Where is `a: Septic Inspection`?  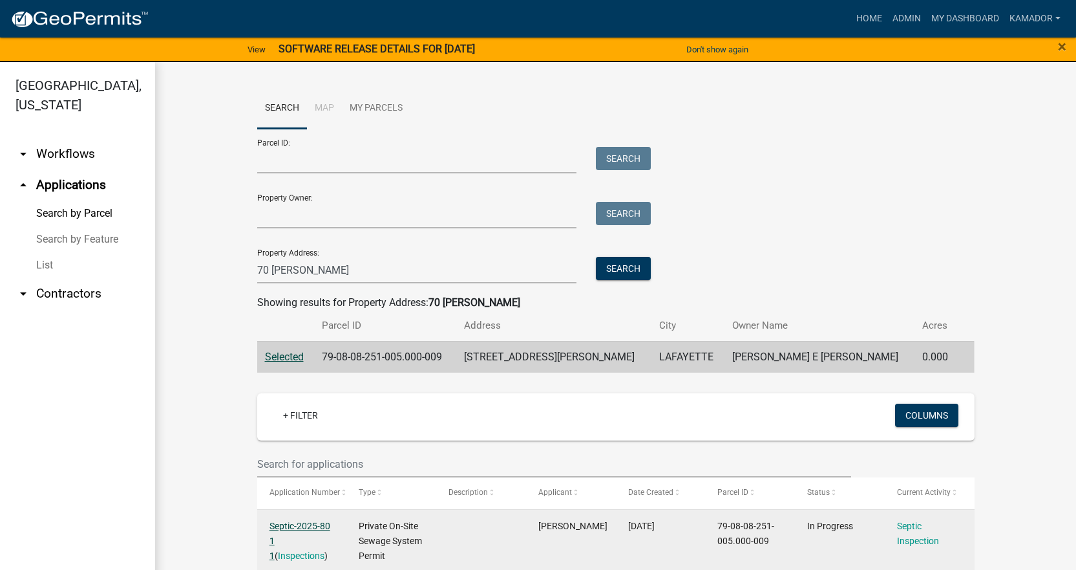
a: Septic Inspection is located at coordinates (918, 533).